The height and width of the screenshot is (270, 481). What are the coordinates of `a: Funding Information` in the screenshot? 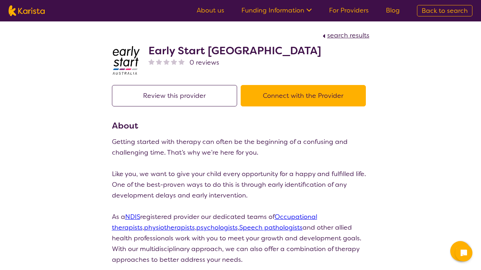 It's located at (276, 10).